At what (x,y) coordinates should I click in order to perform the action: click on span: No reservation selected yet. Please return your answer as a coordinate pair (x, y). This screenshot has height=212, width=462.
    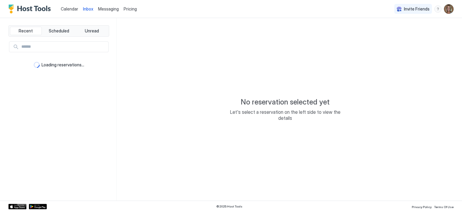
    Looking at the image, I should click on (285, 102).